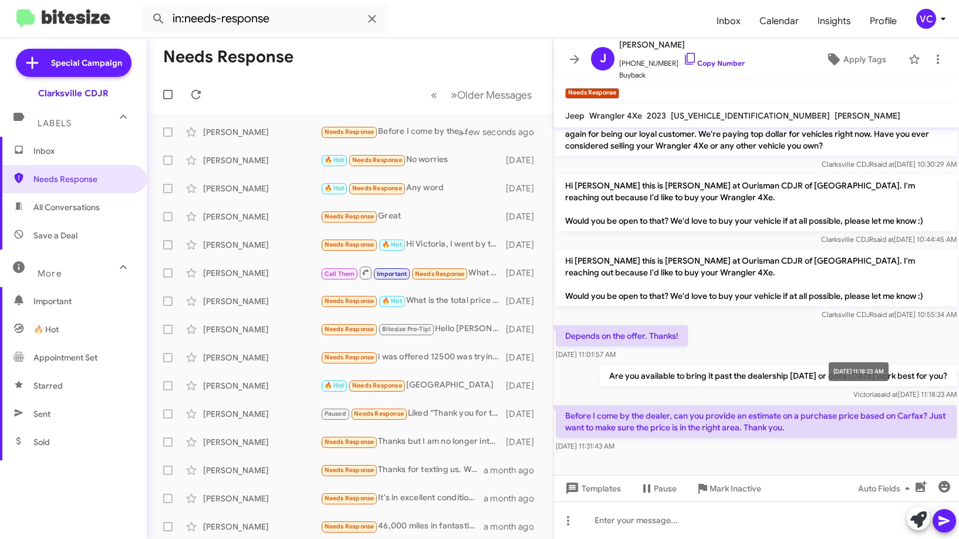  I want to click on span: Labels, so click(55, 123).